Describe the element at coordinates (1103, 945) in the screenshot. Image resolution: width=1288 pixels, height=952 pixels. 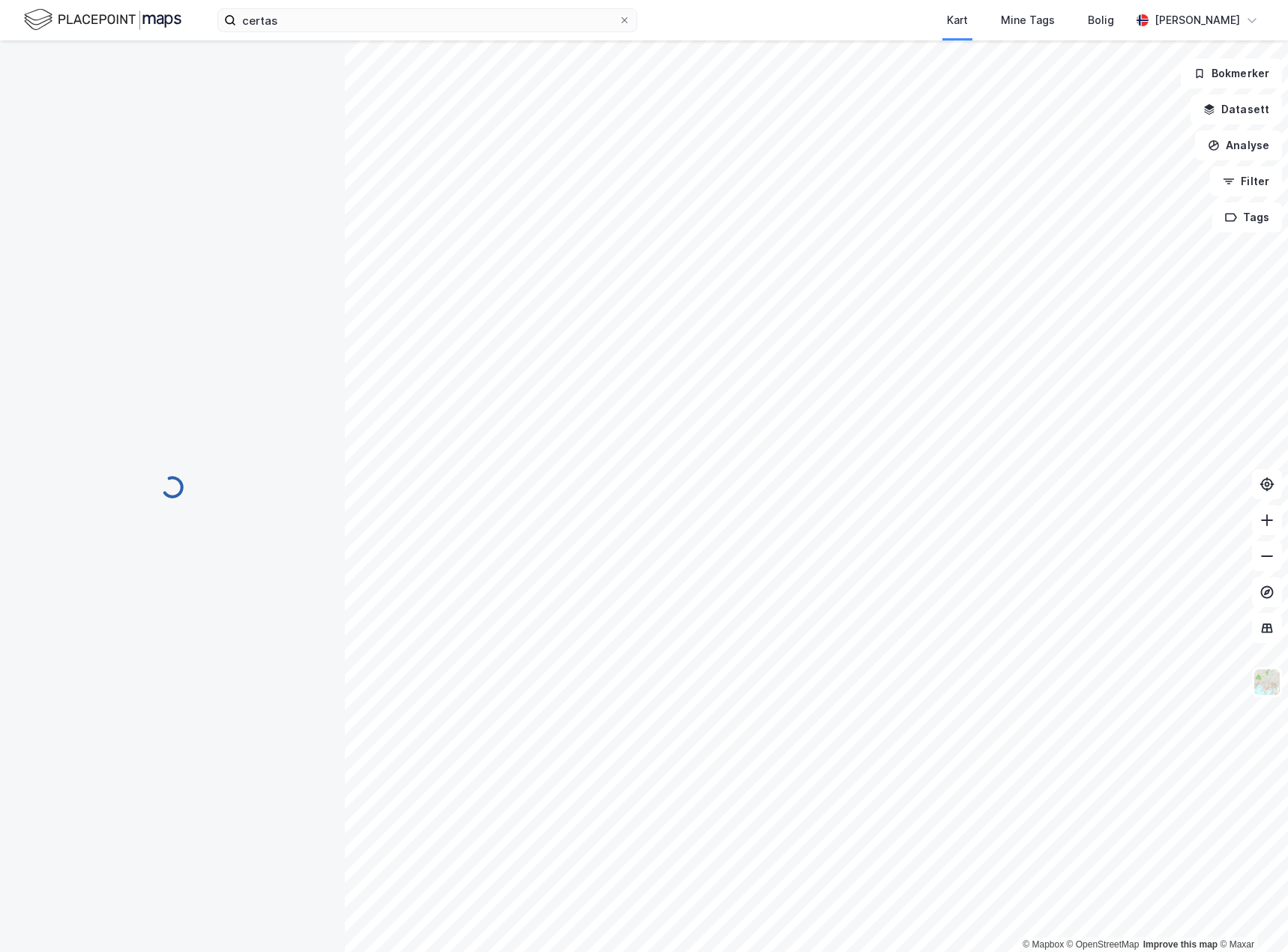
I see `a: OpenStreetMap` at that location.